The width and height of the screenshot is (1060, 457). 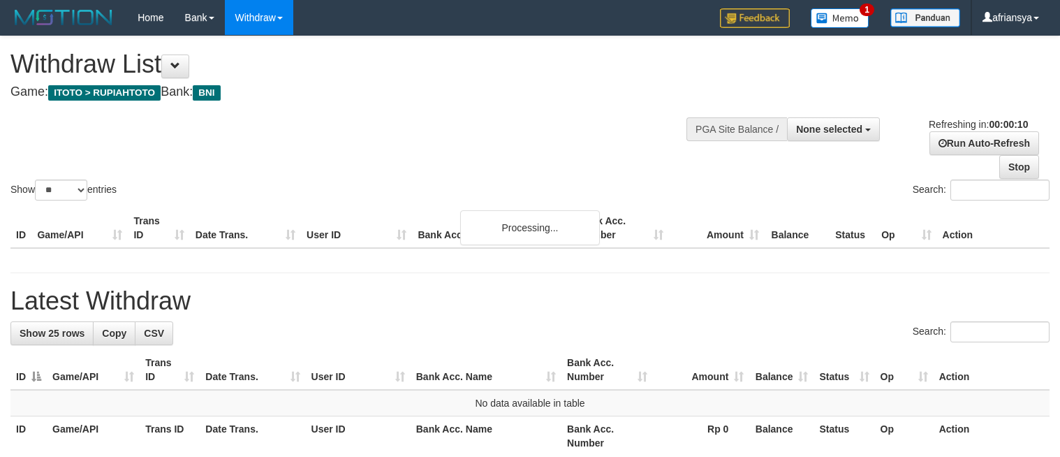 What do you see at coordinates (607, 369) in the screenshot?
I see `th: Bank Acc. Number: activate to sort column ascending` at bounding box center [607, 369].